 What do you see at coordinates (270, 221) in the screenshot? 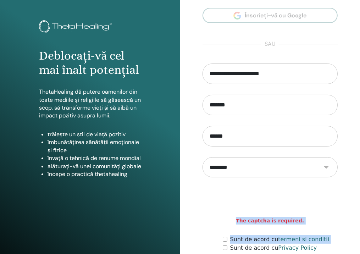
I see `strong: The captcha is required.` at bounding box center [270, 221].